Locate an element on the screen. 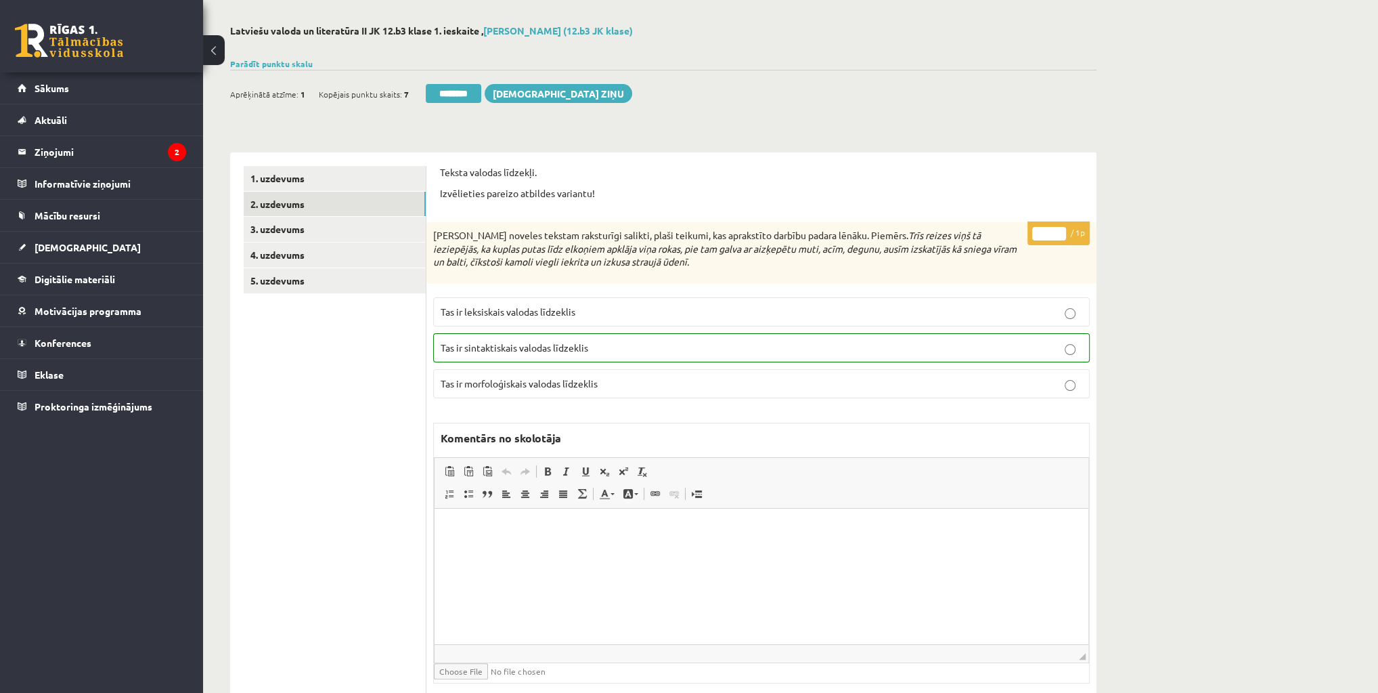  a: Konferences is located at coordinates (102, 343).